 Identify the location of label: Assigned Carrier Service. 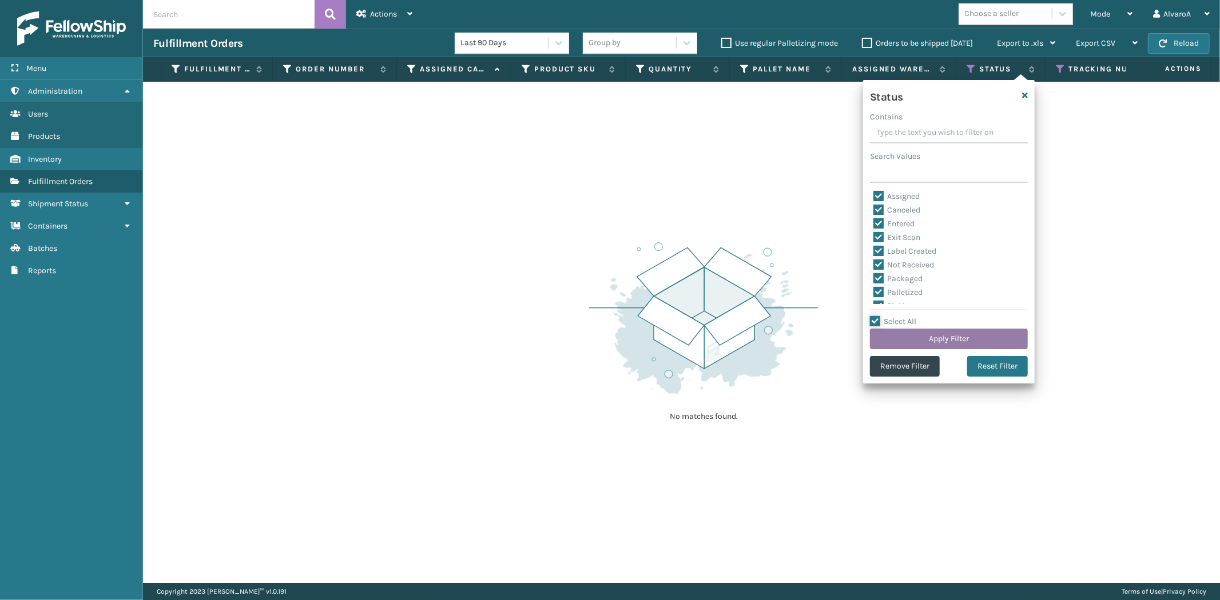
(454, 69).